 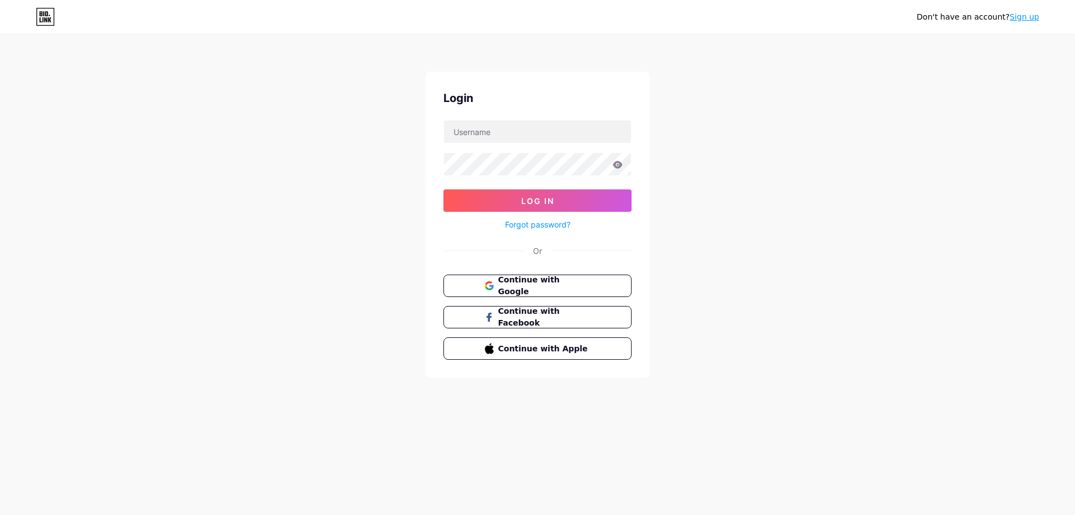 I want to click on button: Continue with Apple, so click(x=538, y=348).